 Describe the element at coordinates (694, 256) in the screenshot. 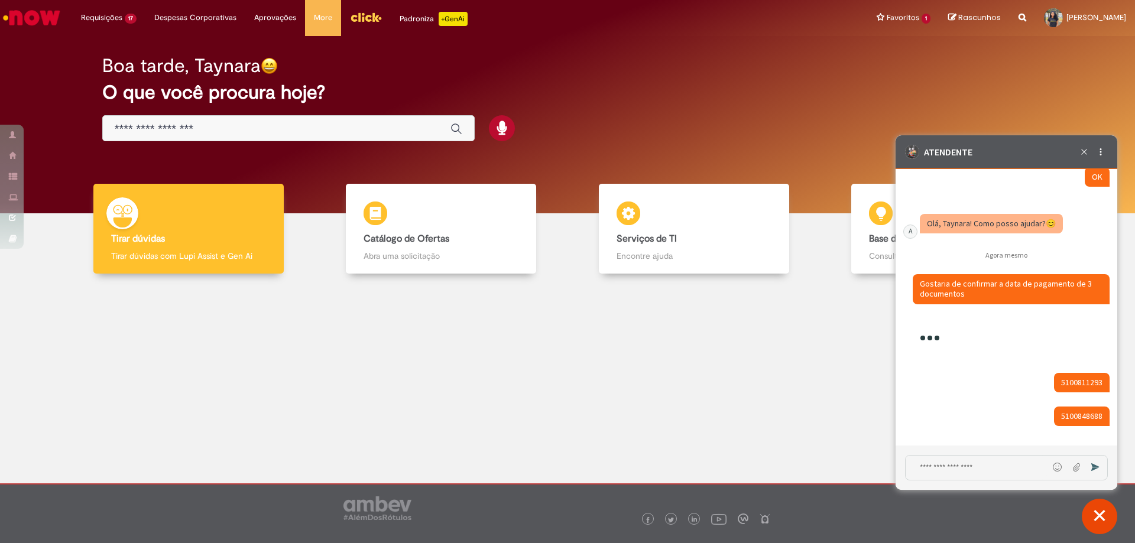

I see `p: Encontre ajuda` at that location.